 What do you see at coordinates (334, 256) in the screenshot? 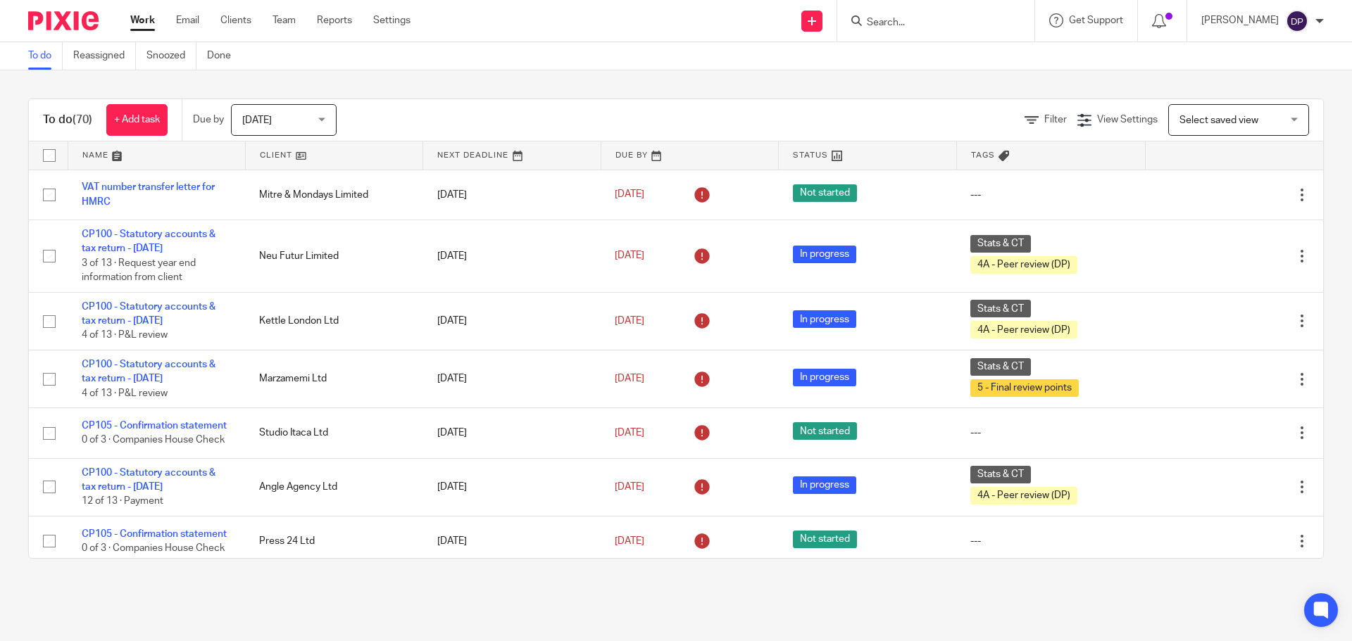
I see `td: Neu Futur Limited` at bounding box center [334, 256].